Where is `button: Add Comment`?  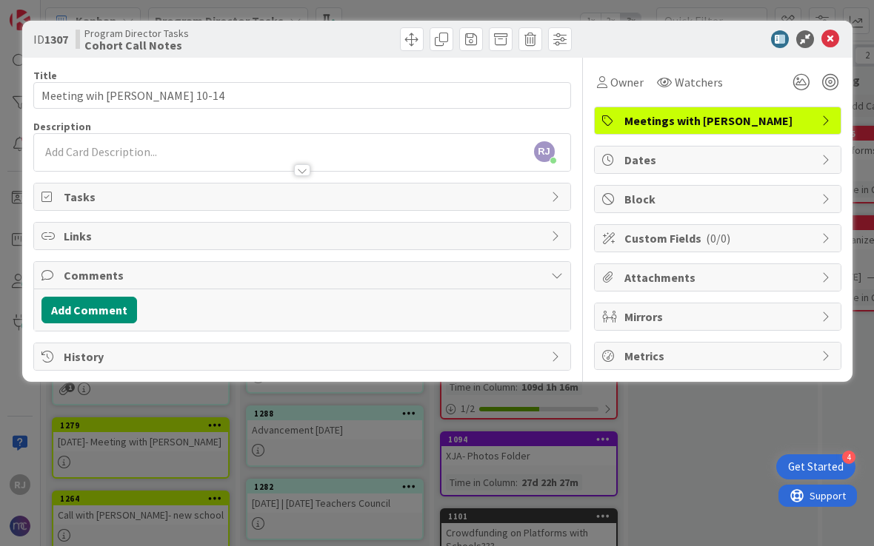 button: Add Comment is located at coordinates (89, 310).